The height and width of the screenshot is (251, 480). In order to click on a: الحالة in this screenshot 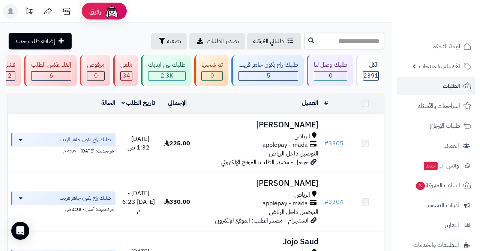, I will do `click(108, 103)`.